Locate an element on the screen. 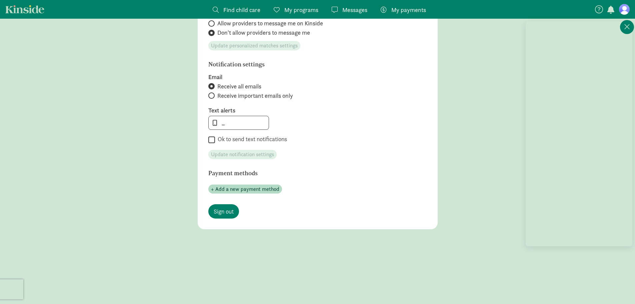 The image size is (635, 304). label: Ok to send text notifications is located at coordinates (251, 139).